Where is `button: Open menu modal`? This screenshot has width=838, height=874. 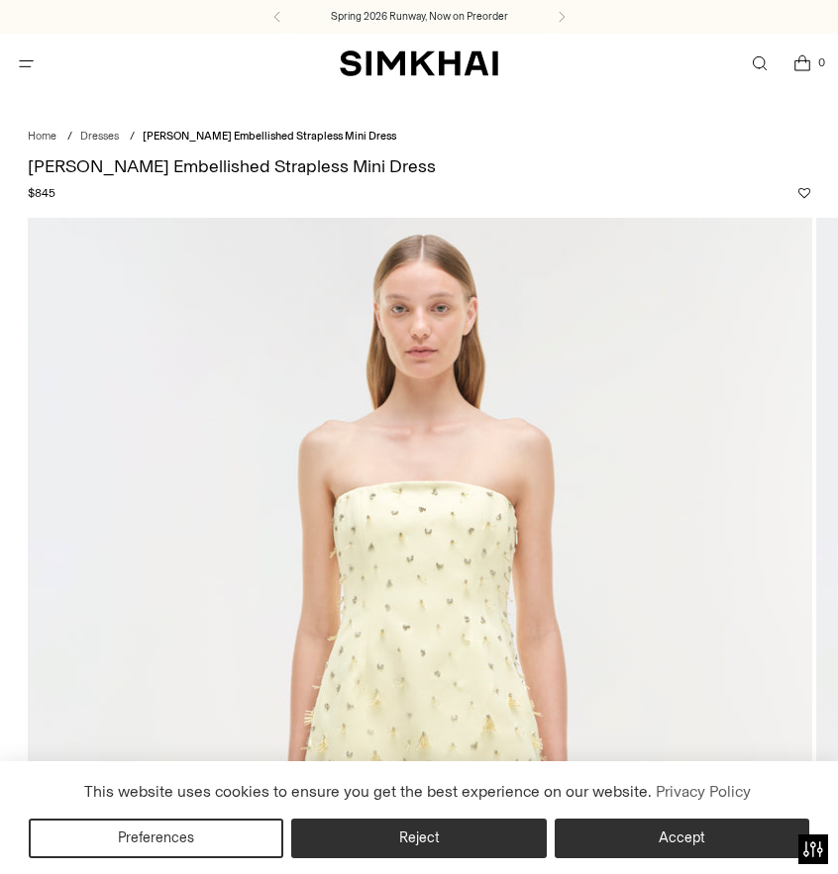
button: Open menu modal is located at coordinates (26, 63).